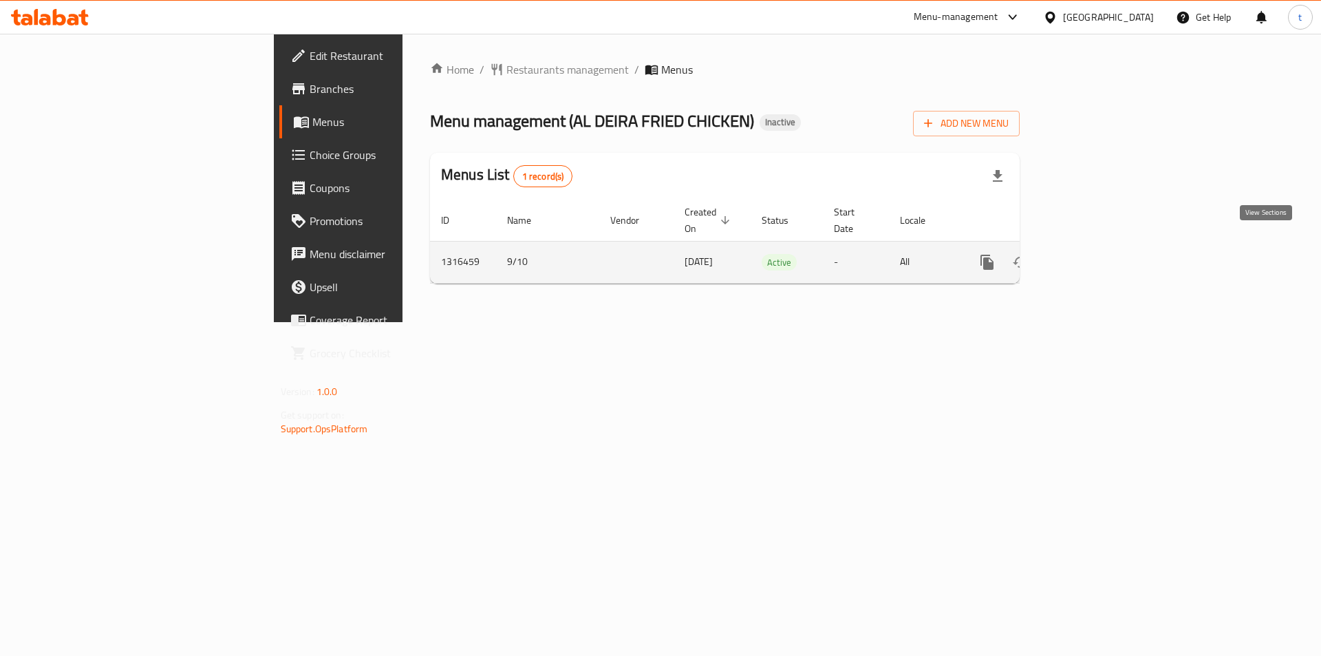 This screenshot has width=1321, height=656. Describe the element at coordinates (297, 392) in the screenshot. I see `span: Version:` at that location.